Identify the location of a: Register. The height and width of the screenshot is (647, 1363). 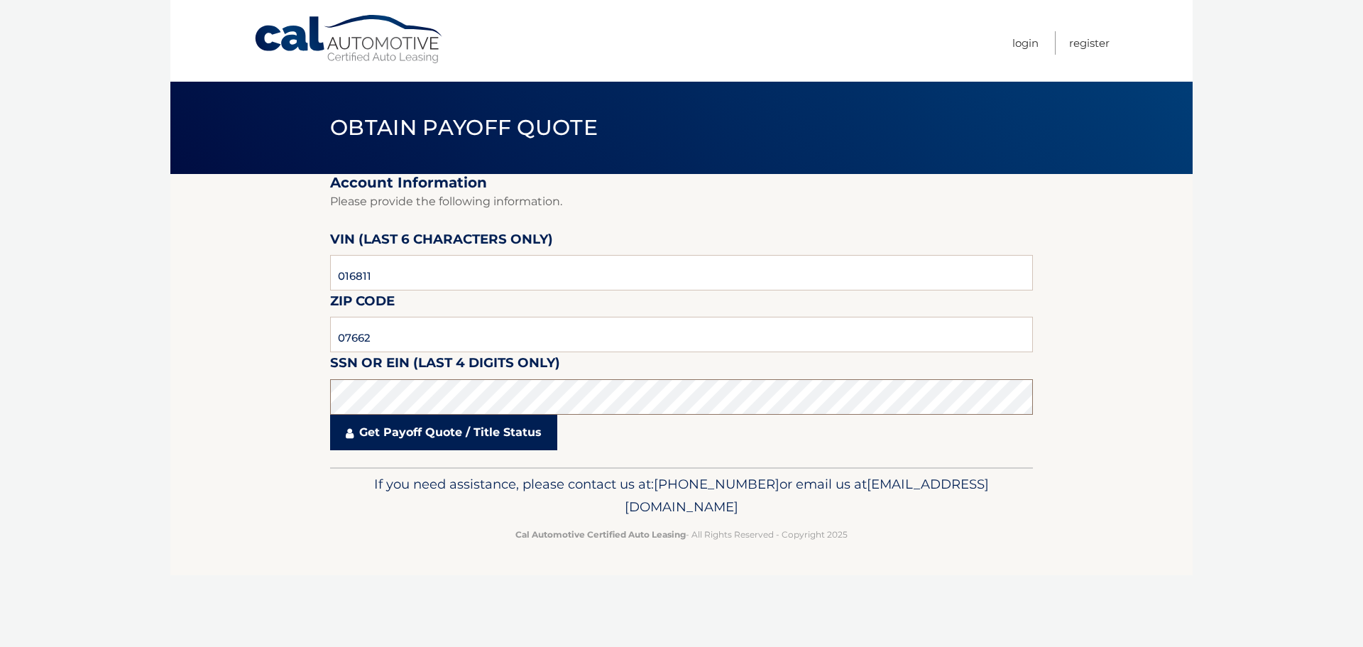
(1089, 43).